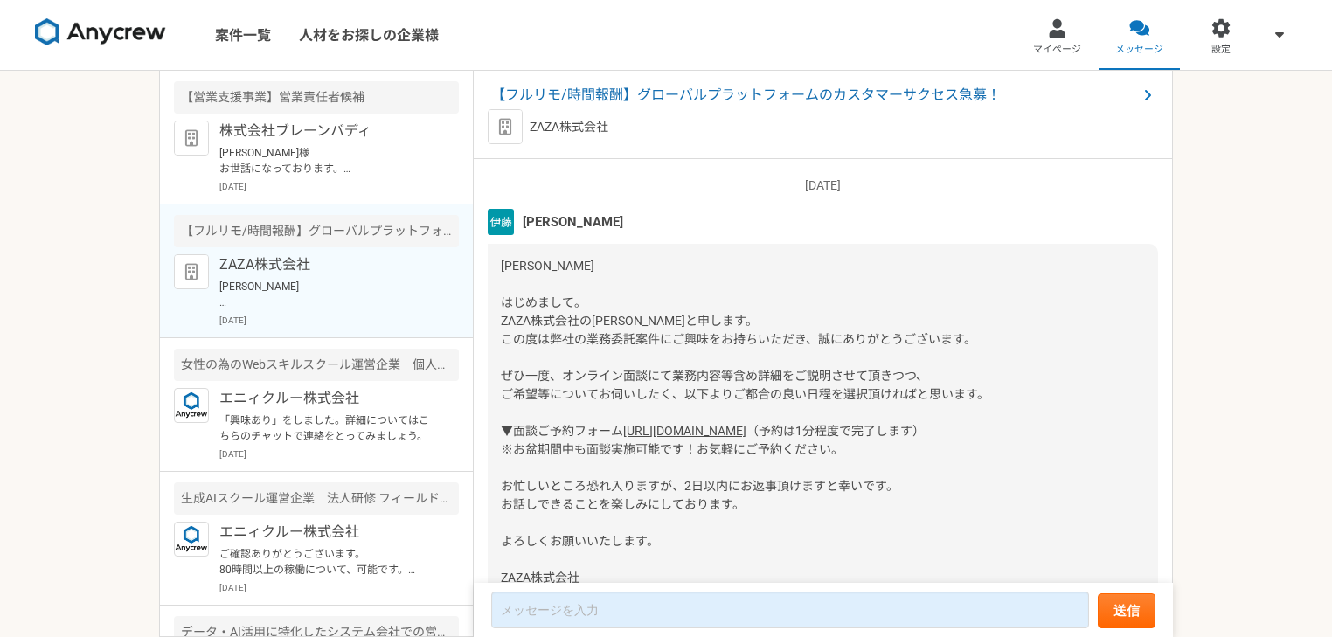 The image size is (1332, 637). Describe the element at coordinates (501, 222) in the screenshot. I see `img: unnamed.png` at that location.